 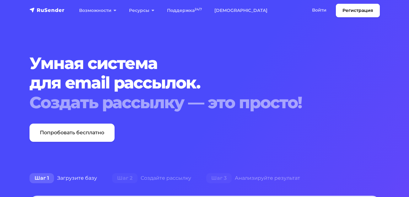 I want to click on div: Создать рассылку — это просто!, so click(x=205, y=103).